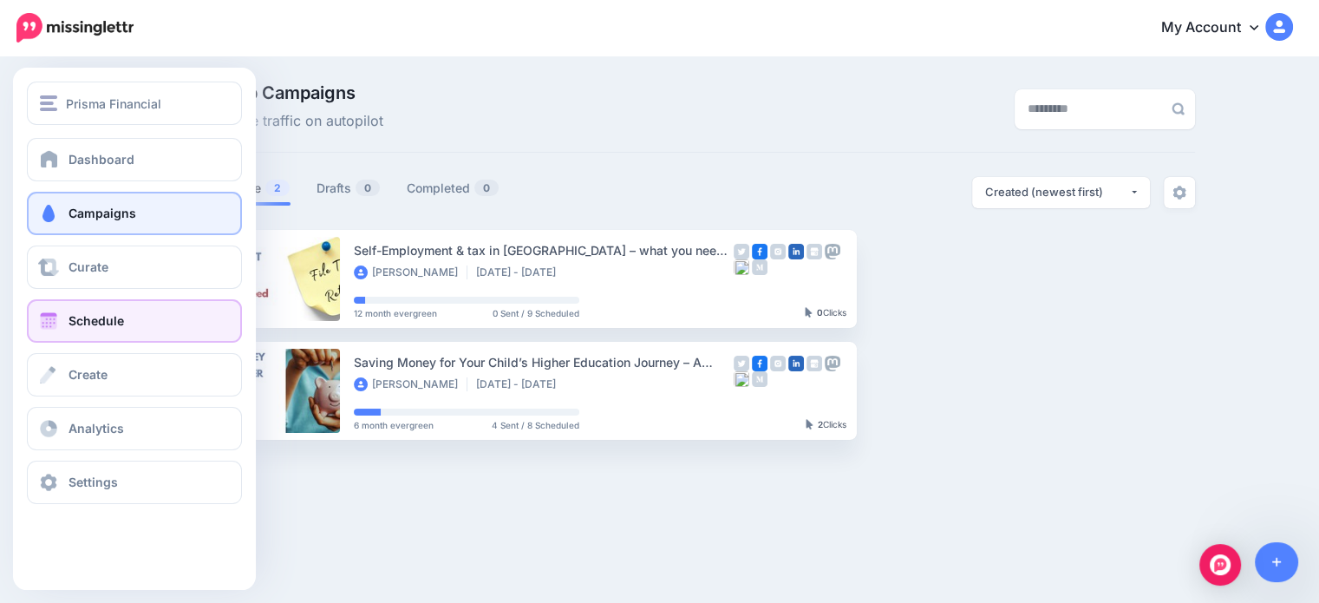 Image resolution: width=1319 pixels, height=603 pixels. Describe the element at coordinates (114, 103) in the screenshot. I see `span: Prisma Financial` at that location.